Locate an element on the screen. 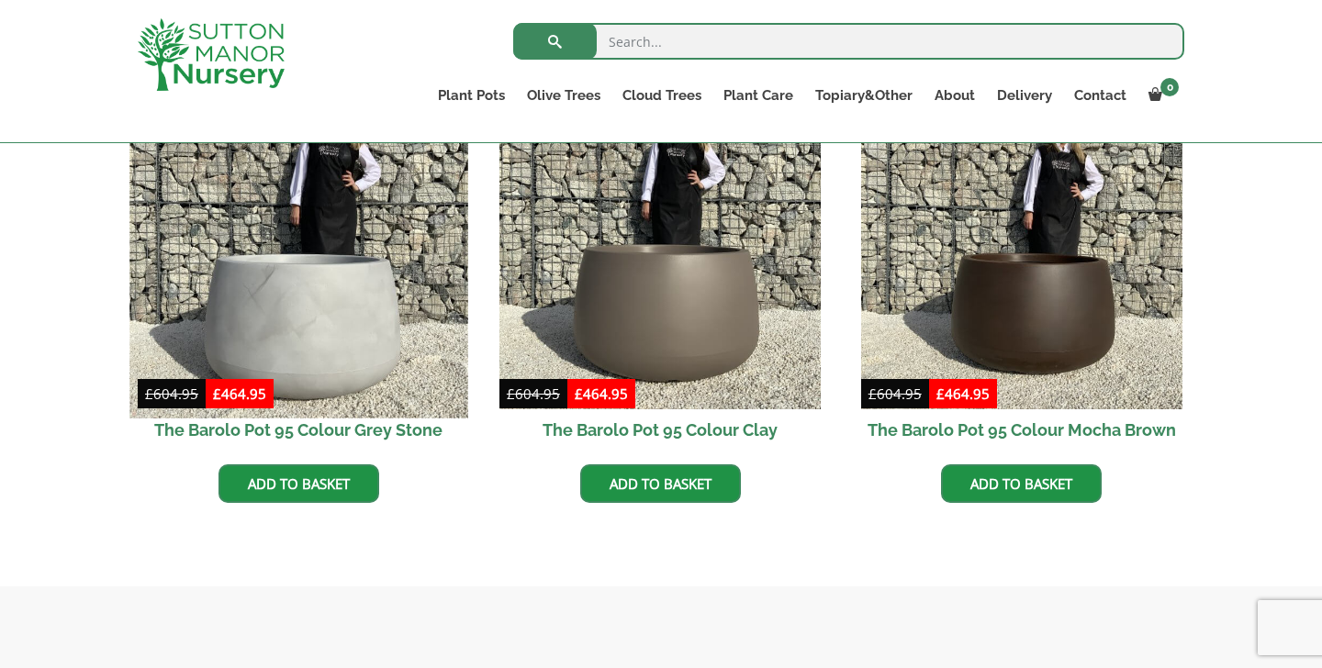  a: Add to basket: “The Barolo Pot 95 Colour Clay” is located at coordinates (660, 484).